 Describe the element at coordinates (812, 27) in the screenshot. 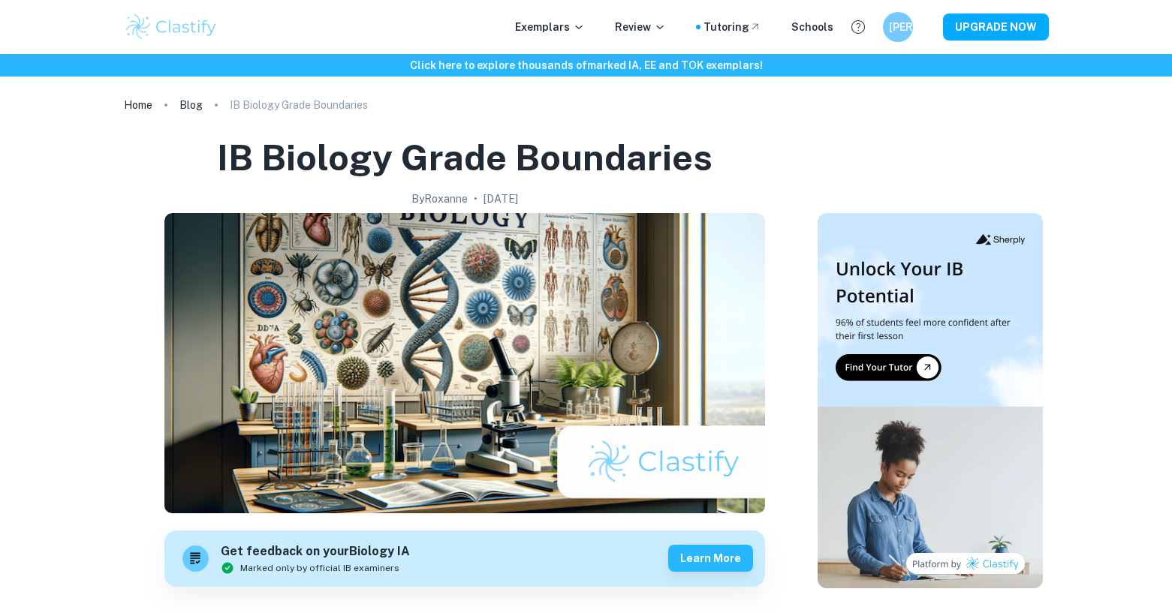

I see `div: Schools` at that location.